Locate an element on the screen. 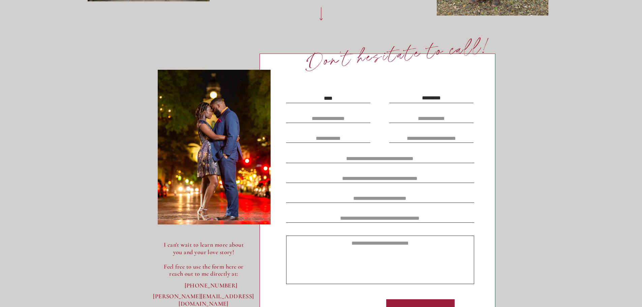 The height and width of the screenshot is (307, 642). p: I can't wait to learn more about you and your love story! Feel free to use the form here or reach... is located at coordinates (204, 259).